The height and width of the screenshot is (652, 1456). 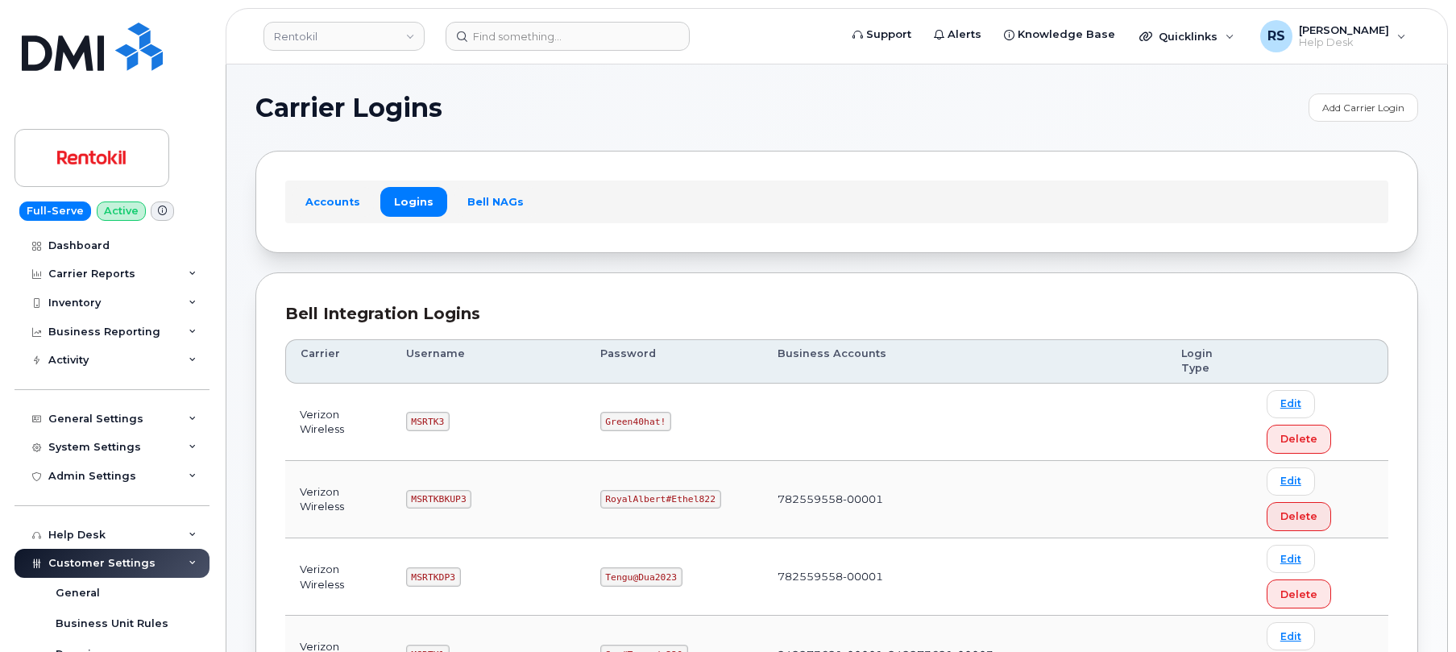 What do you see at coordinates (413, 201) in the screenshot?
I see `a: Logins` at bounding box center [413, 201].